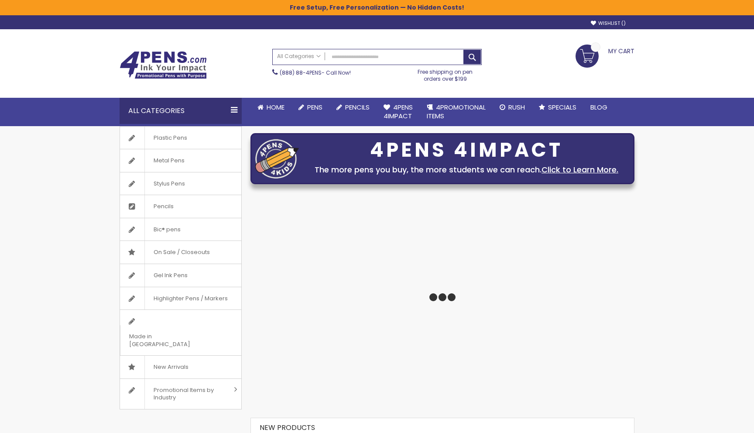 The height and width of the screenshot is (433, 754). What do you see at coordinates (446, 74) in the screenshot?
I see `div: Free shipping on pen orders over $199` at bounding box center [446, 74].